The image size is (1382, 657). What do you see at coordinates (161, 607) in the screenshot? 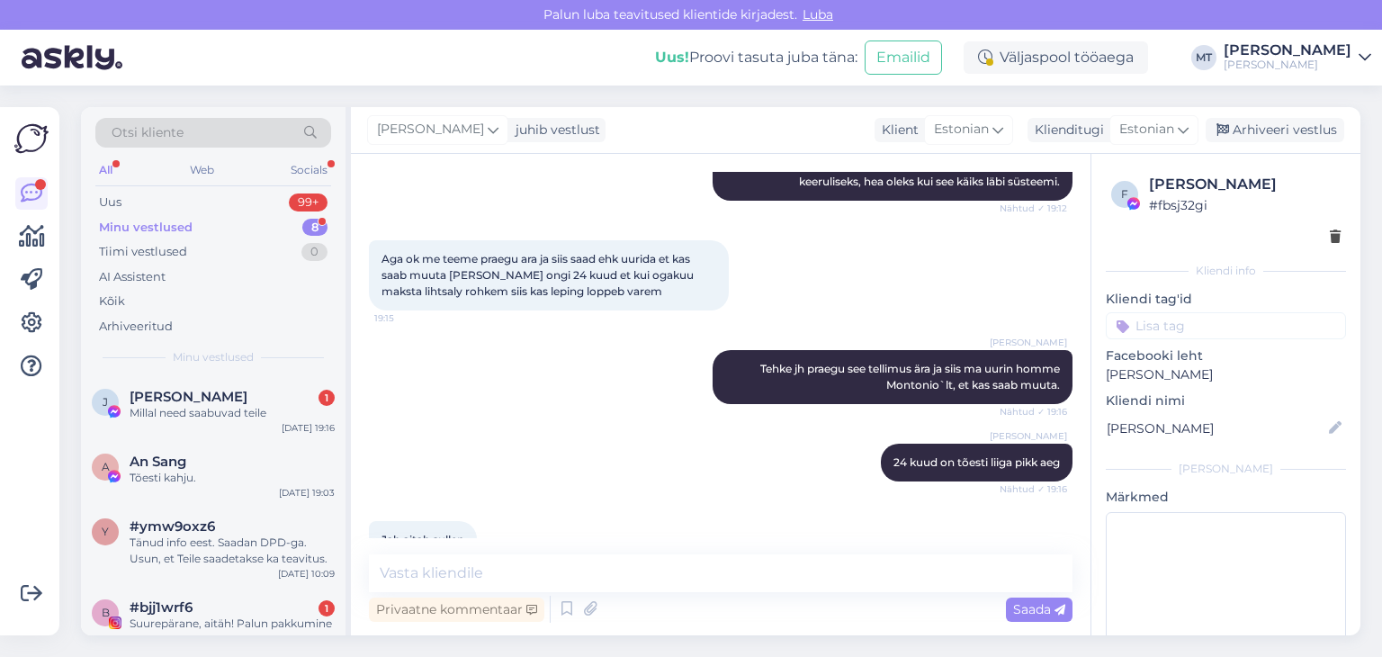
I see `span: #bjj1wrf6` at bounding box center [161, 607].